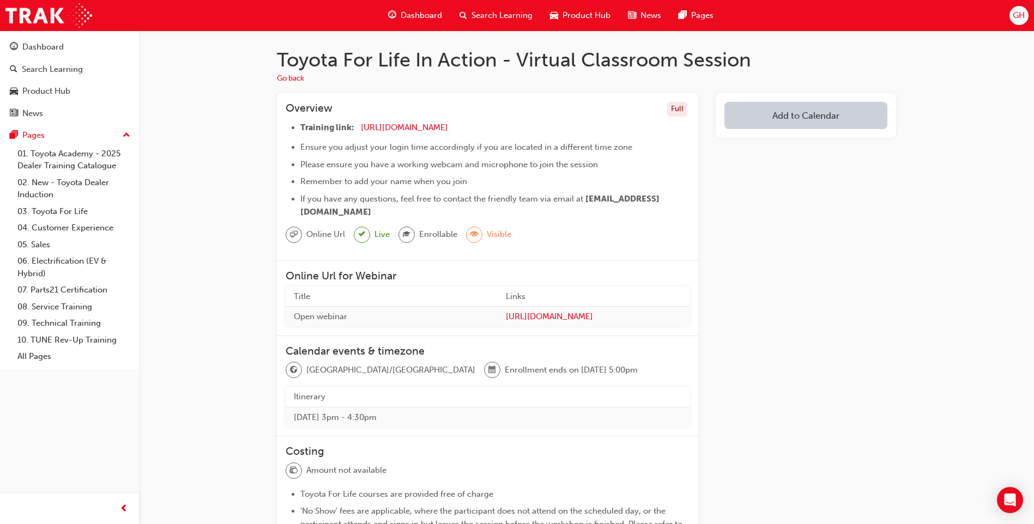 The width and height of the screenshot is (1034, 524). Describe the element at coordinates (74, 212) in the screenshot. I see `a: 03. Toyota For Life` at that location.